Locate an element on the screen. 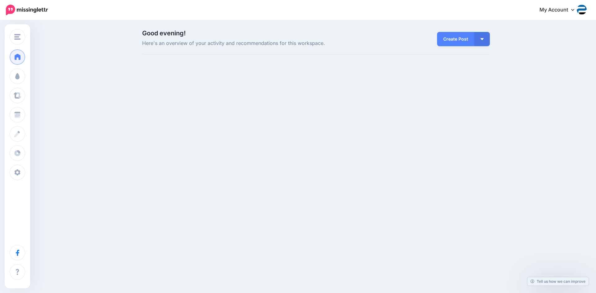  img: arrow-down-white.png is located at coordinates (482, 39).